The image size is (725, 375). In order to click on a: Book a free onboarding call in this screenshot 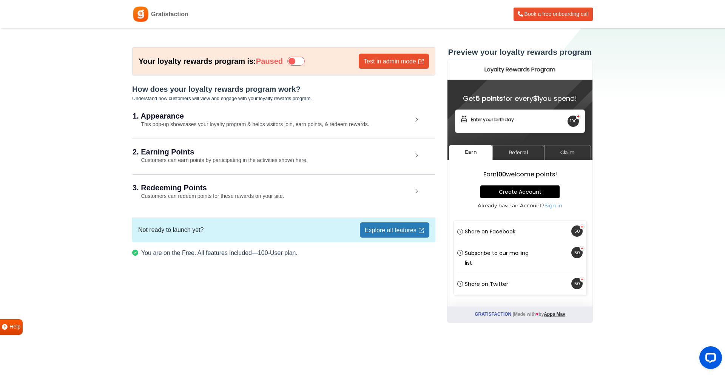, I will do `click(553, 14)`.